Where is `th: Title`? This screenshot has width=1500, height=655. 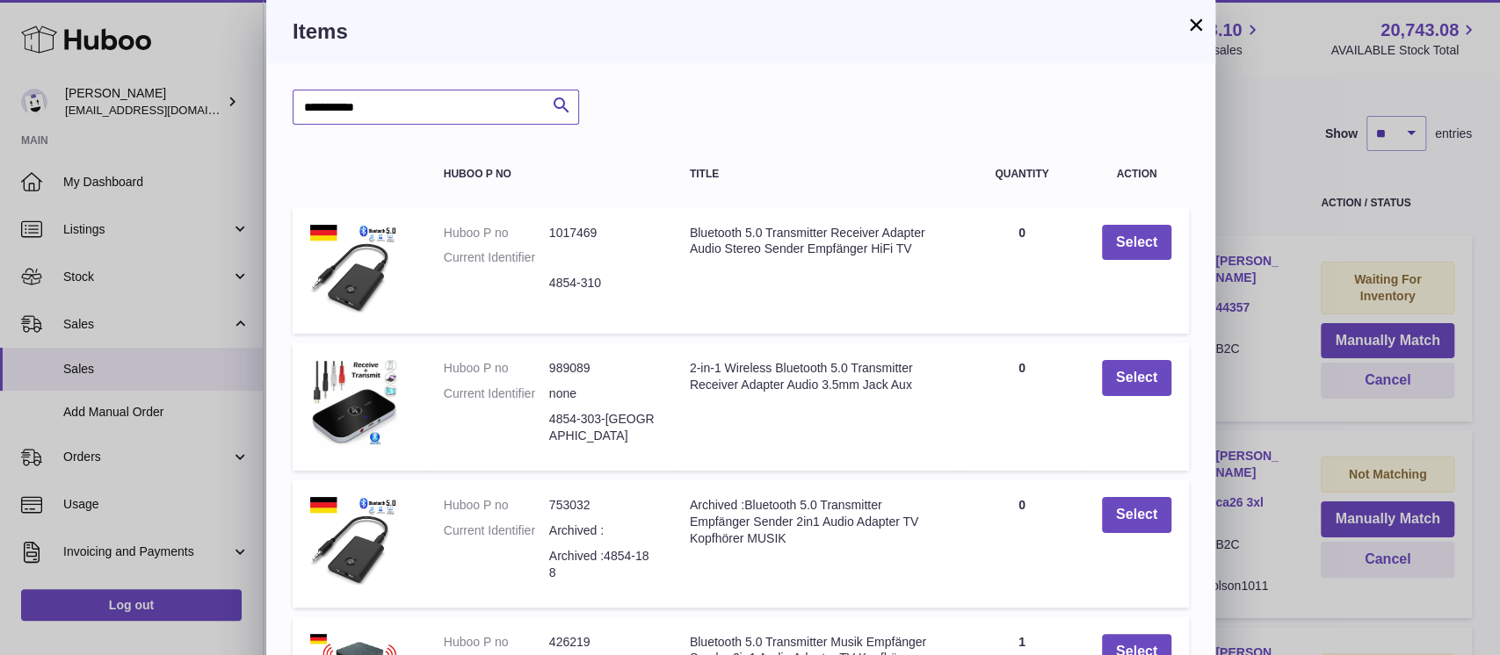
th: Title is located at coordinates (815, 174).